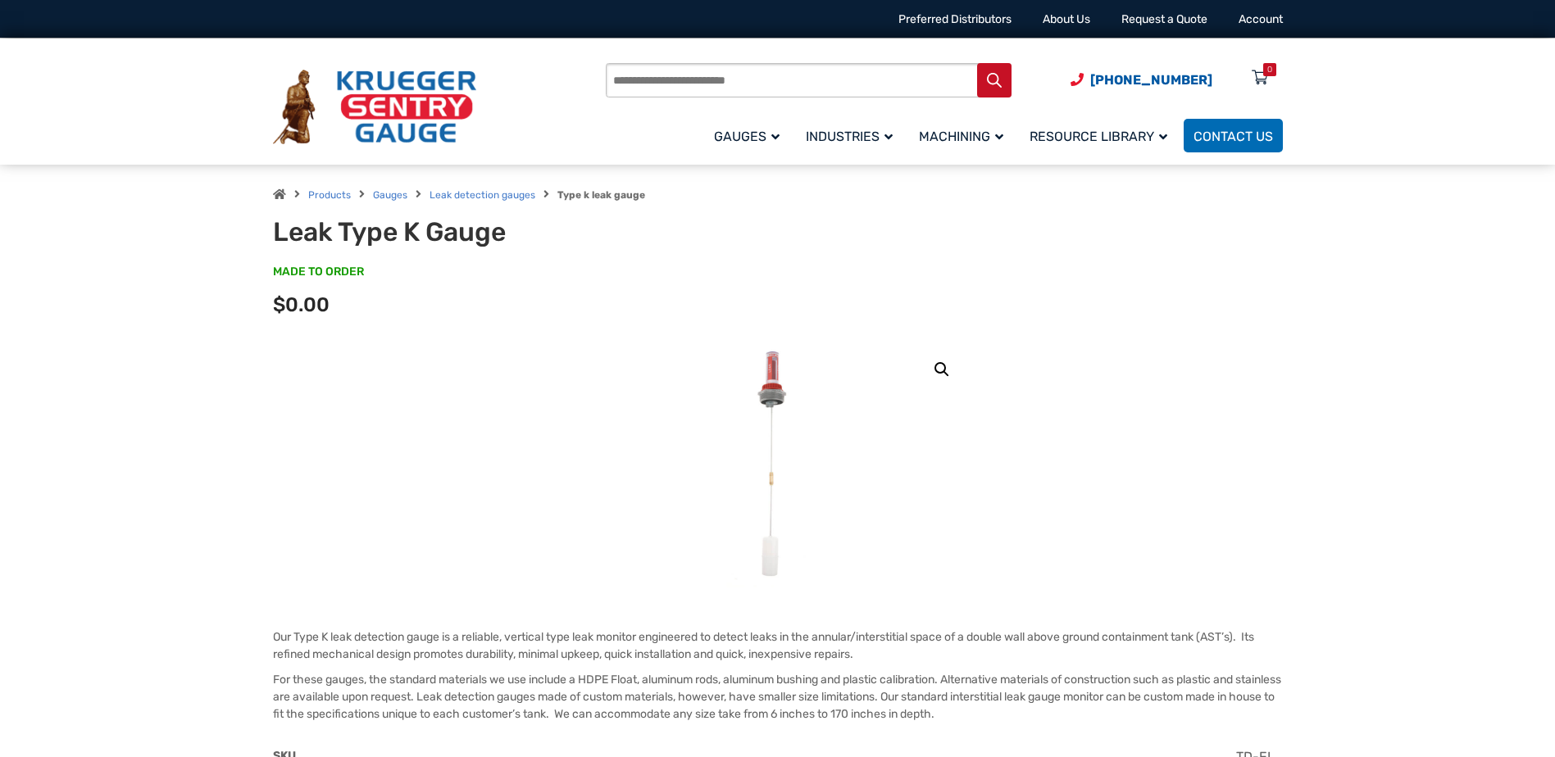 Image resolution: width=1555 pixels, height=757 pixels. Describe the element at coordinates (778, 697) in the screenshot. I see `p: For these gauges, the standard materials we use include a HDPE Float, aluminum rods, aluminum bus...` at that location.